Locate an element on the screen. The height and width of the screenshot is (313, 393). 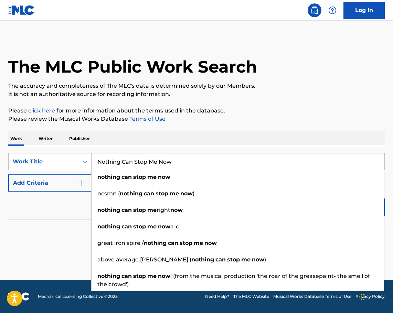
form: Search Form is located at coordinates (196, 186).